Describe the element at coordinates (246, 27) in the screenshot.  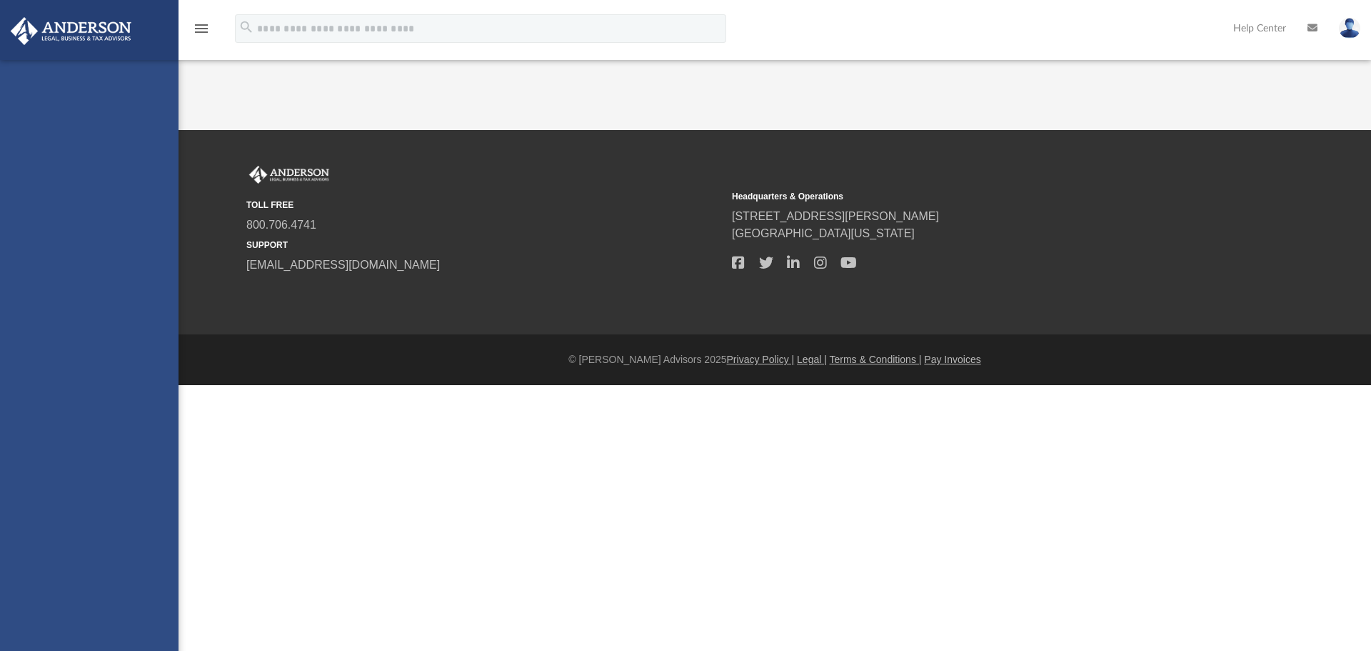
I see `i: search` at that location.